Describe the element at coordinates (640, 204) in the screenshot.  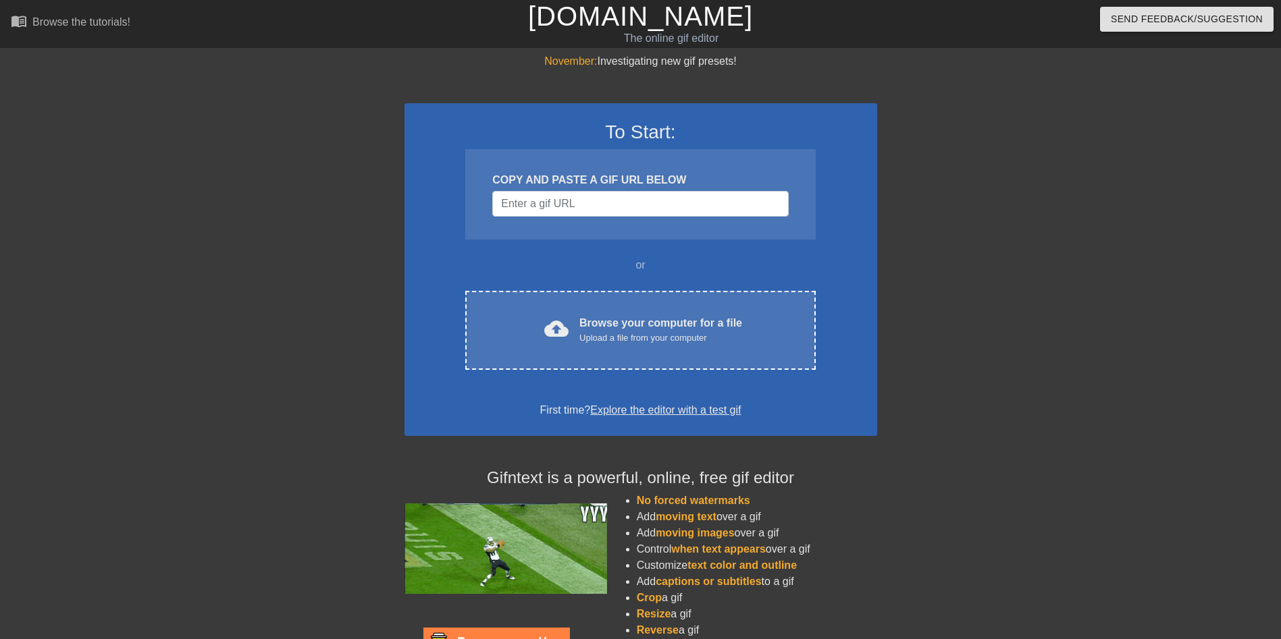
I see `input: Username` at that location.